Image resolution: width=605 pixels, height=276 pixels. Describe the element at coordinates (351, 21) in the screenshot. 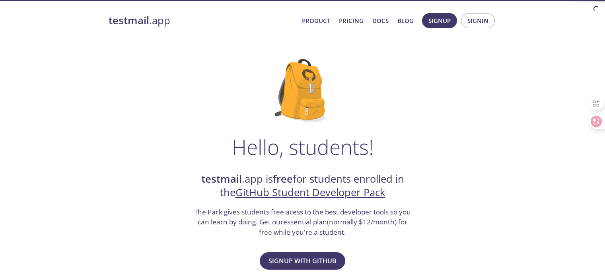

I see `a: Pricing` at that location.